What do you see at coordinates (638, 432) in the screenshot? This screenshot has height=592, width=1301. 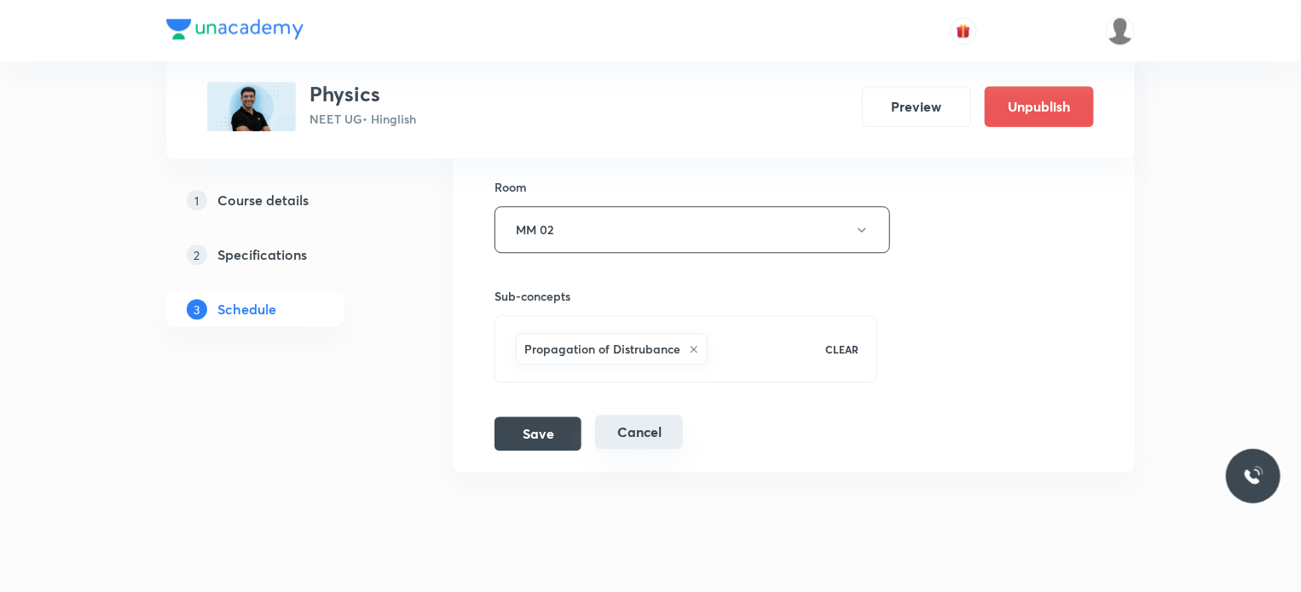 I see `button: Cancel` at bounding box center [638, 432].